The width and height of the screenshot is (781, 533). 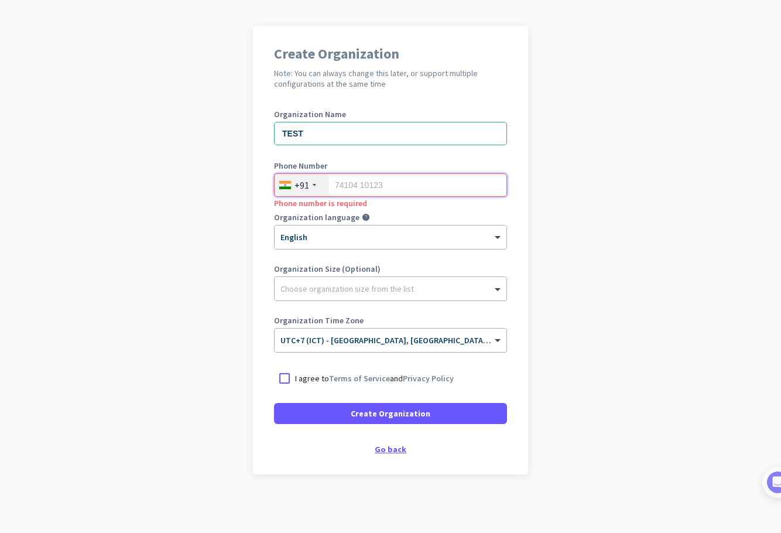 What do you see at coordinates (391, 269) in the screenshot?
I see `label: Organization Size (Optional)` at bounding box center [391, 269].